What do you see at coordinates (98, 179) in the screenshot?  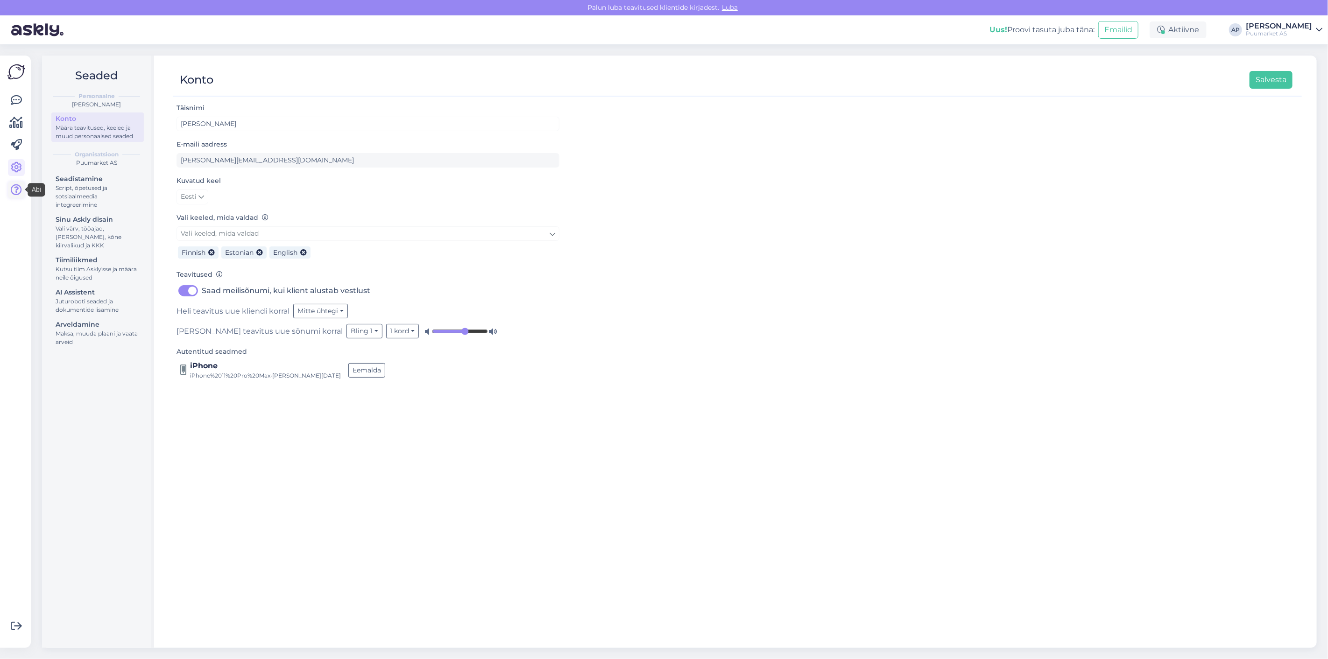 I see `div: Seadistamine` at bounding box center [98, 179].